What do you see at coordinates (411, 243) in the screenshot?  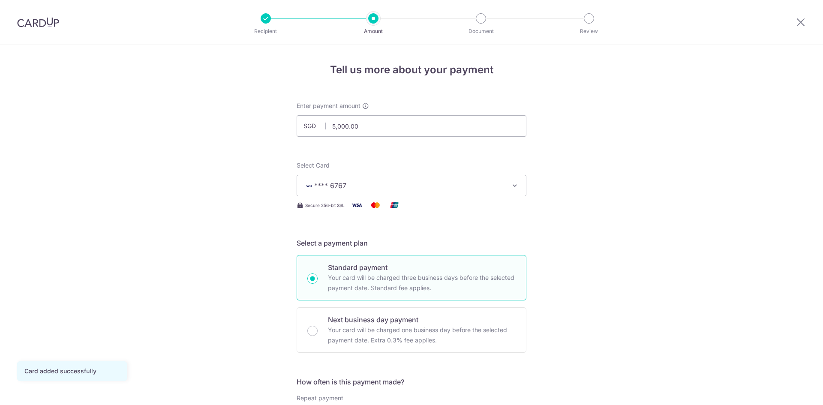 I see `h5: Select a payment plan` at bounding box center [411, 243].